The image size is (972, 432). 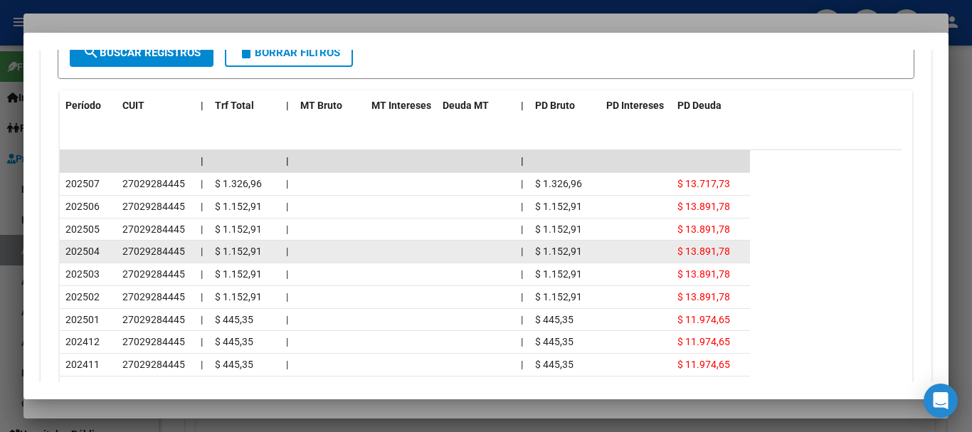 I want to click on button: Borrar Filtros, so click(x=289, y=53).